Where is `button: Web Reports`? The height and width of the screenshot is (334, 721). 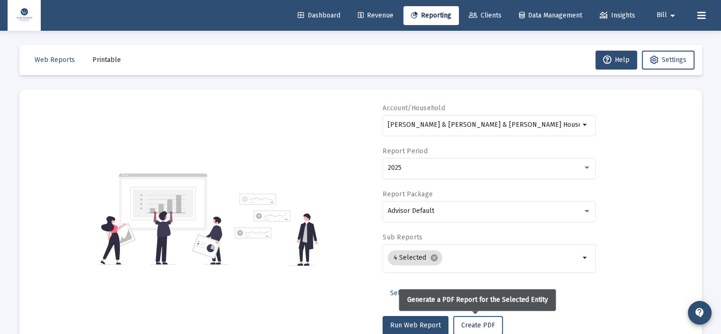 button: Web Reports is located at coordinates (54, 60).